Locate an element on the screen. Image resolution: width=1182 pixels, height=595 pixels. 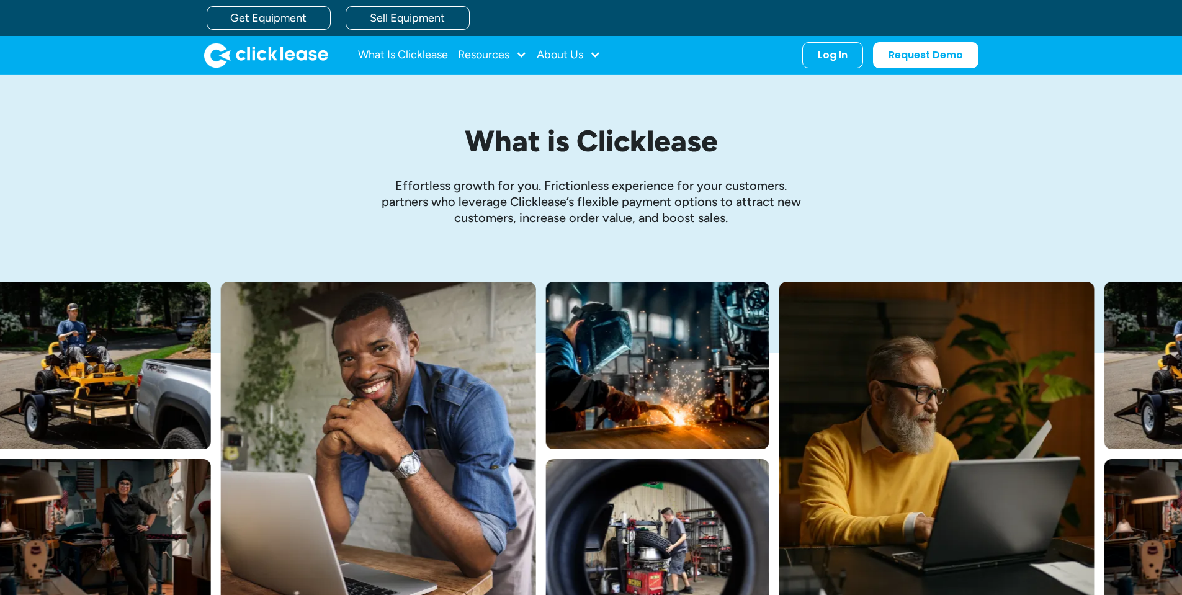
div: Resources is located at coordinates (492, 55).